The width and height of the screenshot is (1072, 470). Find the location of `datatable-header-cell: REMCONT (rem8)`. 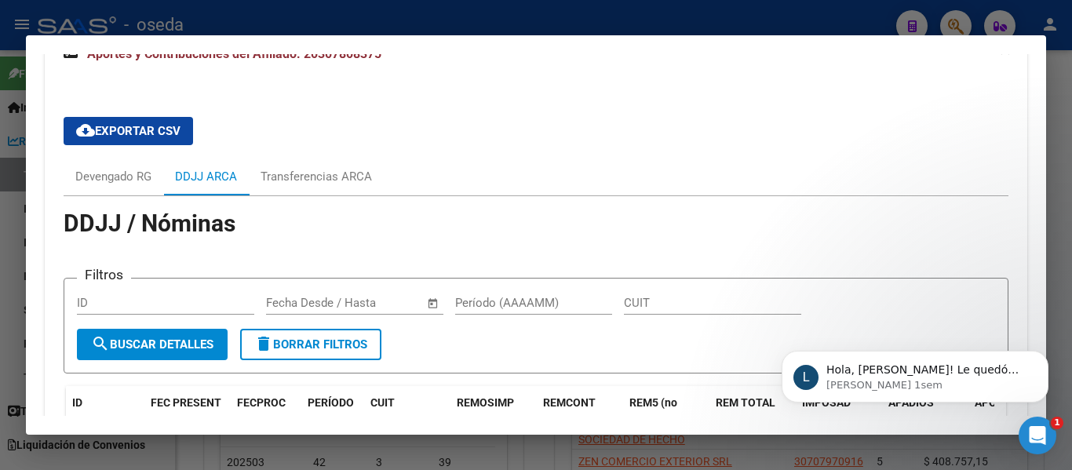

datatable-header-cell: REMCONT (rem8) is located at coordinates (580, 412).